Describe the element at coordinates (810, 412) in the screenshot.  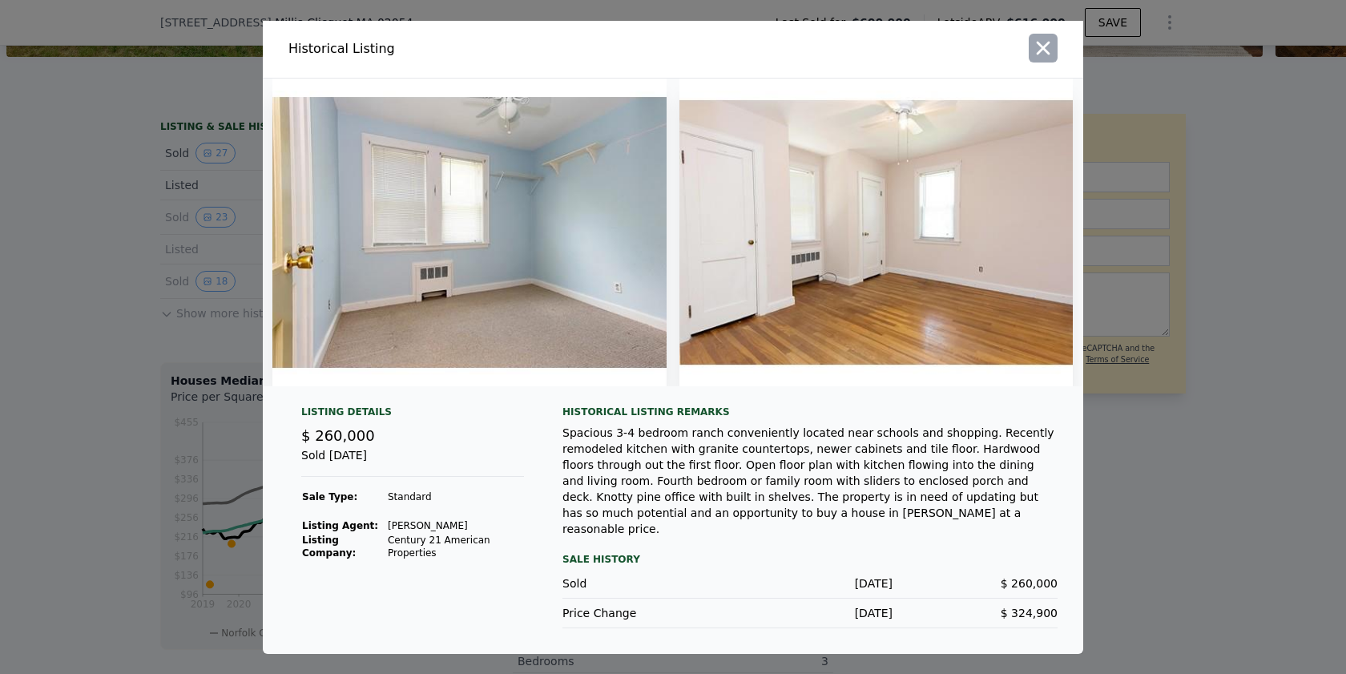
I see `div: Historical Listing remarks` at that location.